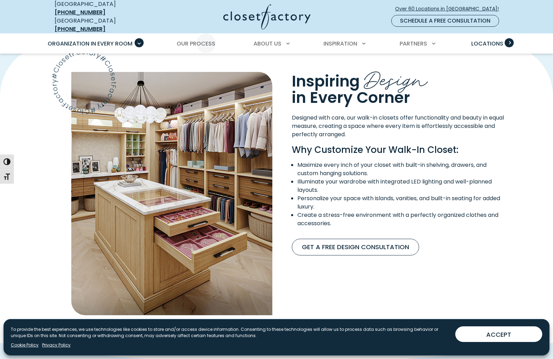 The image size is (553, 359). Describe the element at coordinates (90, 43) in the screenshot. I see `span: Organization in Every Room` at that location.